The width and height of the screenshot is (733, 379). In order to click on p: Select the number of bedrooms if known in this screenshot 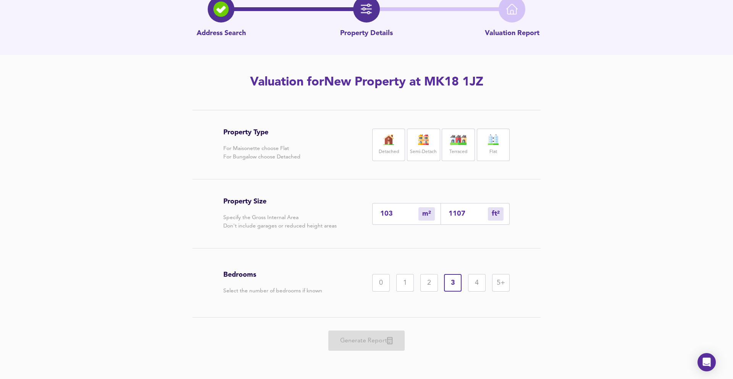, I will do `click(273, 291)`.